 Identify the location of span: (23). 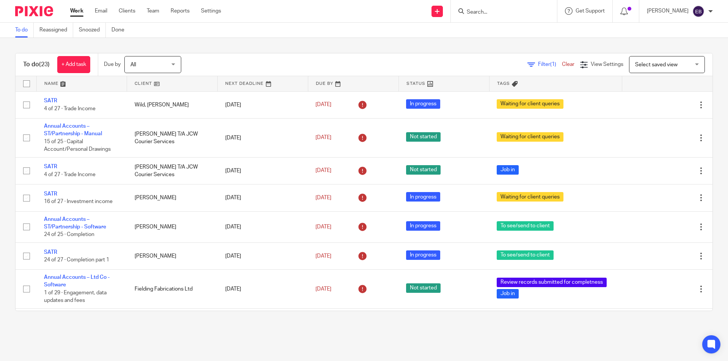
(44, 64).